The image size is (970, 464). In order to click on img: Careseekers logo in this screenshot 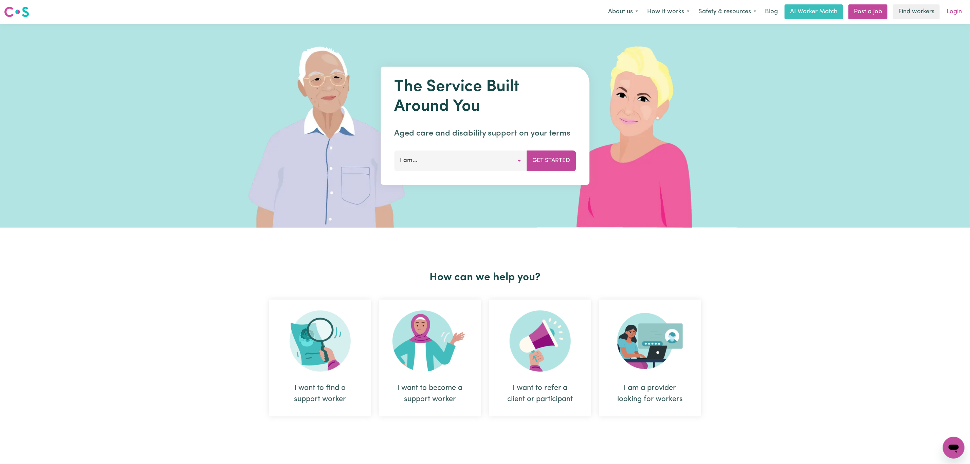, I will do `click(17, 12)`.